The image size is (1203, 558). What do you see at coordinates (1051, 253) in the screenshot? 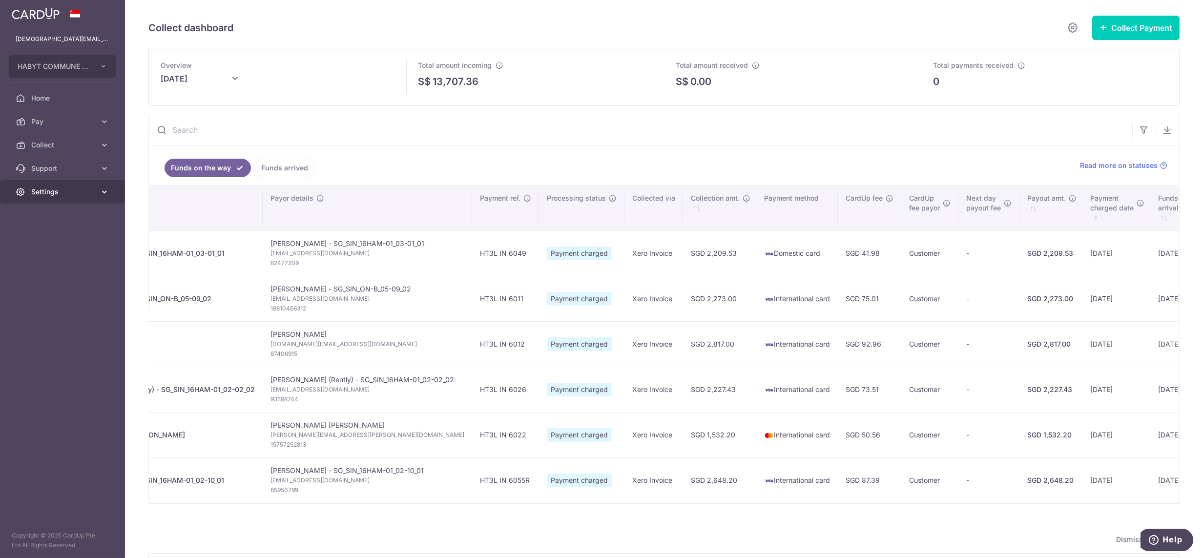
I see `div: SGD 2,209.53` at bounding box center [1051, 253].